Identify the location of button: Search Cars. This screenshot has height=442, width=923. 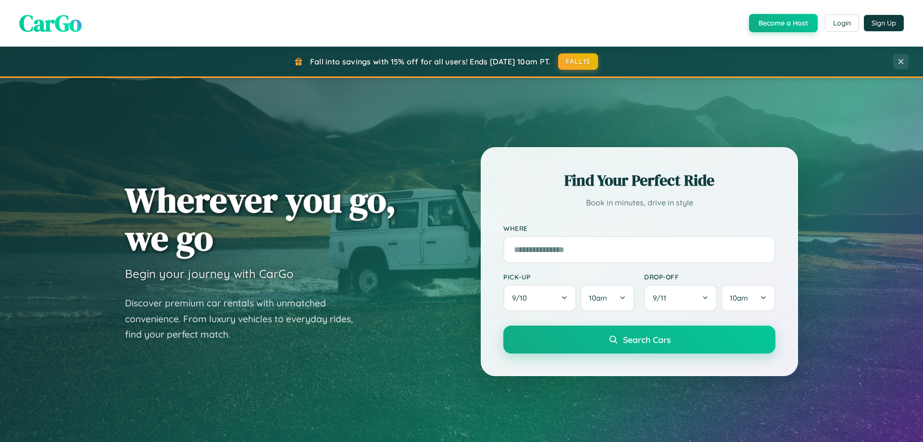
(640, 339).